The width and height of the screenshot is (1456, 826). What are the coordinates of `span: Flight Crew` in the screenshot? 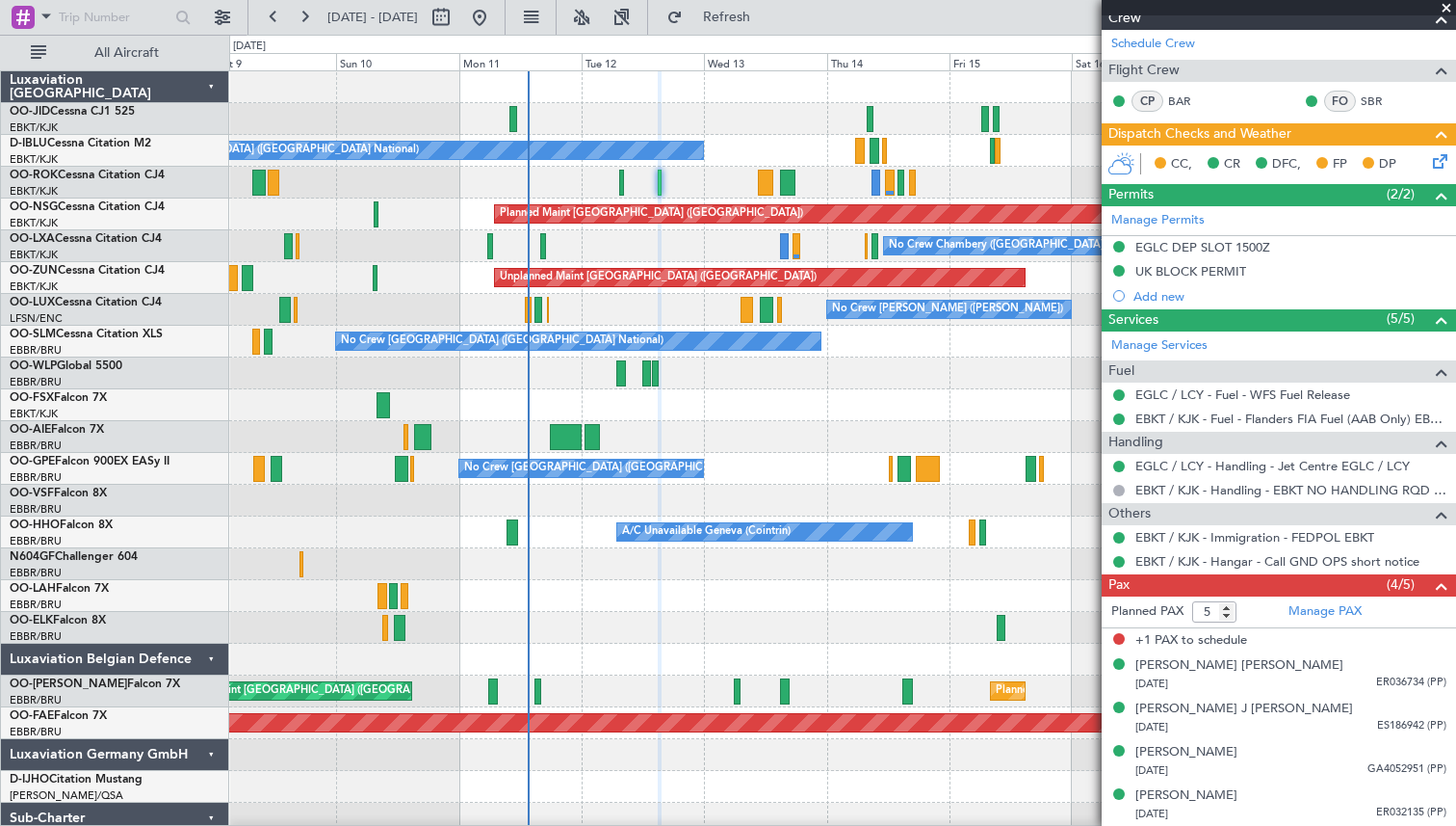 It's located at (1144, 71).